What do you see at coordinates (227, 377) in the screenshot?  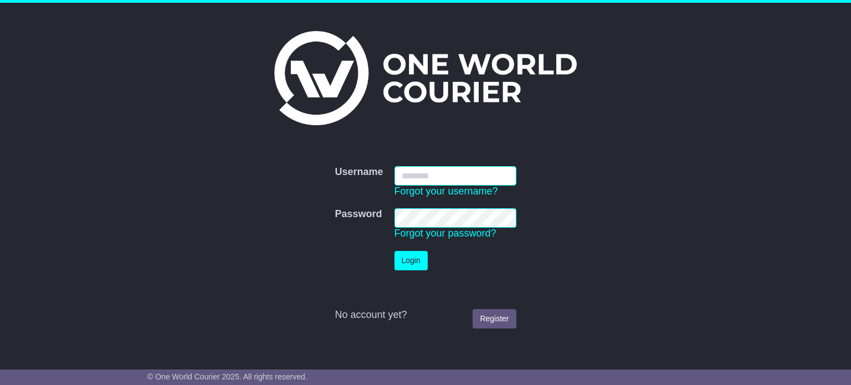 I see `span: © One World Courier 2025. All rights reserved.` at bounding box center [227, 377].